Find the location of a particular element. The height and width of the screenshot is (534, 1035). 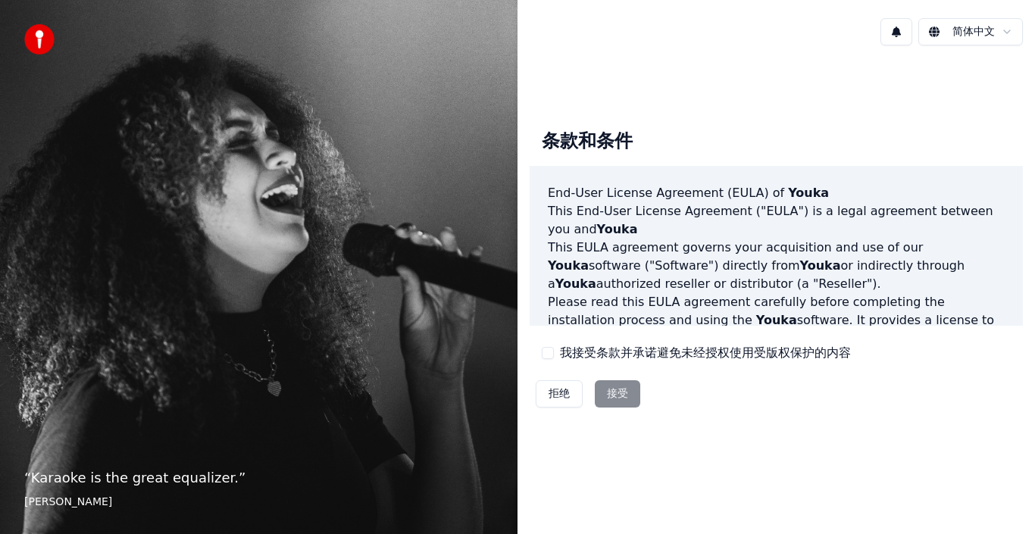

button: 拒绝 is located at coordinates (559, 394).